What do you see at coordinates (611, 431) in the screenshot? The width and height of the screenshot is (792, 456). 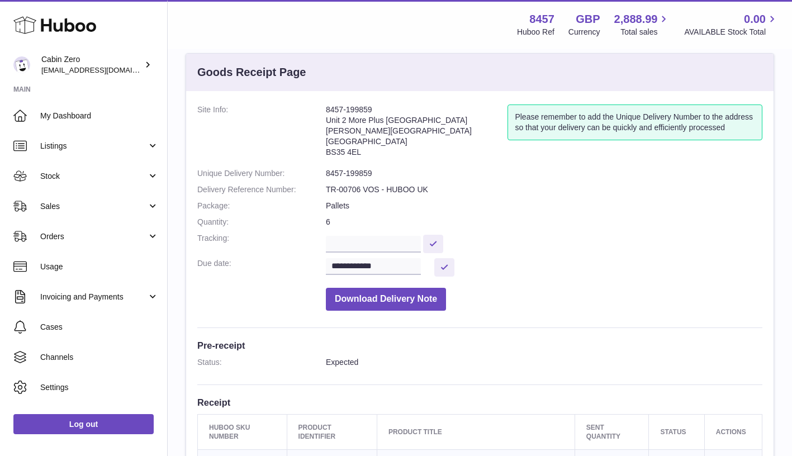 I see `th: Sent Quantity` at bounding box center [611, 431].